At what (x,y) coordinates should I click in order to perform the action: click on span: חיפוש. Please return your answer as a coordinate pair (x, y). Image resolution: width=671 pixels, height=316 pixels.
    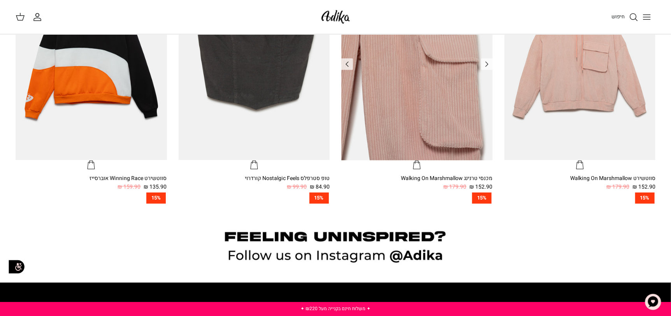
    Looking at the image, I should click on (618, 16).